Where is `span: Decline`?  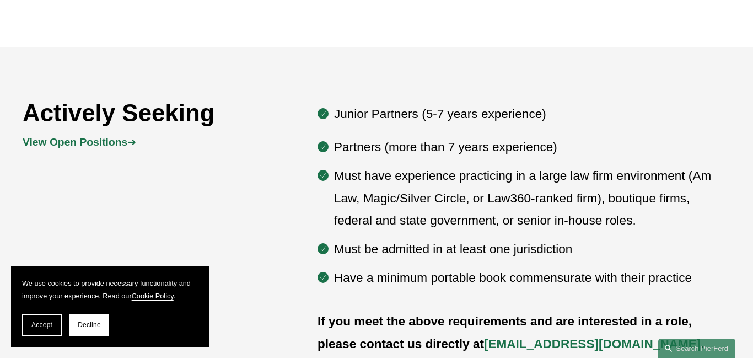 span: Decline is located at coordinates (89, 325).